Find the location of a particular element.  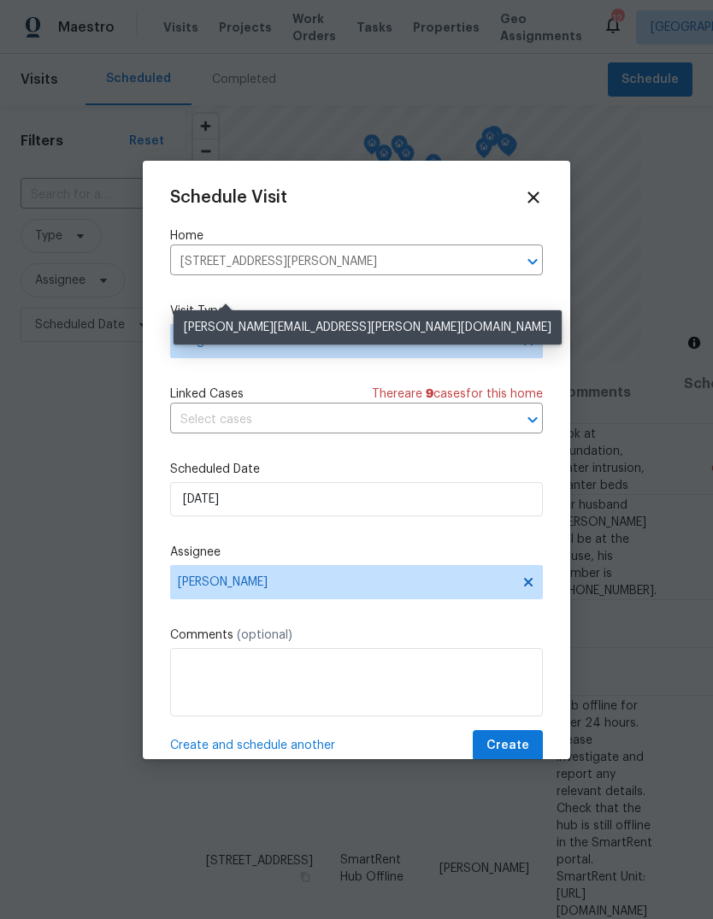

input: Select cases is located at coordinates (333, 420).